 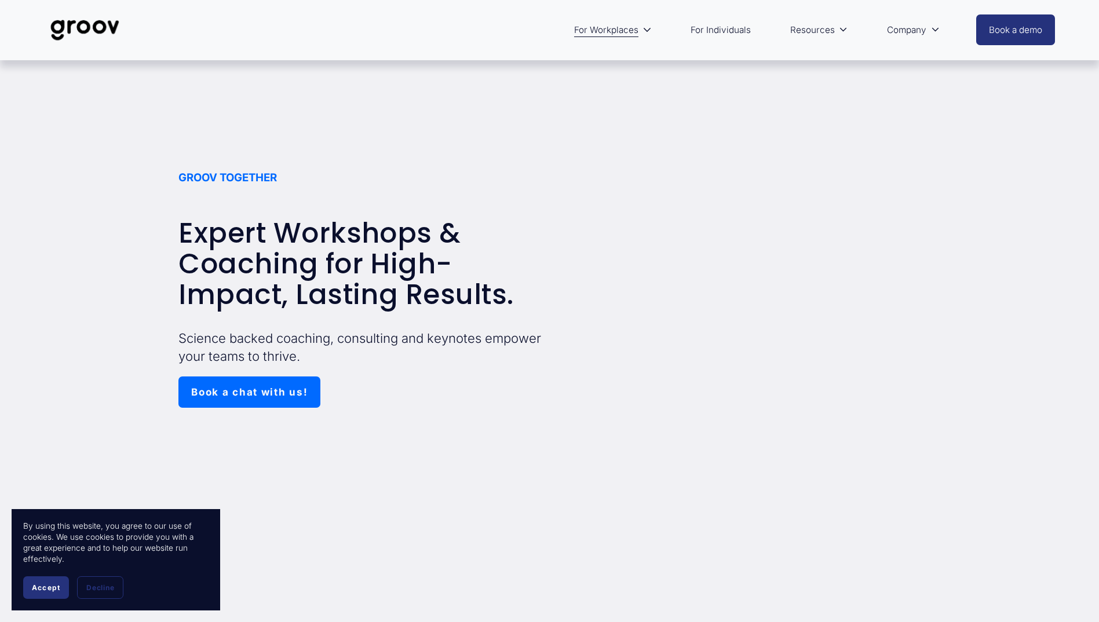 What do you see at coordinates (721, 30) in the screenshot?
I see `a: For Individuals` at bounding box center [721, 30].